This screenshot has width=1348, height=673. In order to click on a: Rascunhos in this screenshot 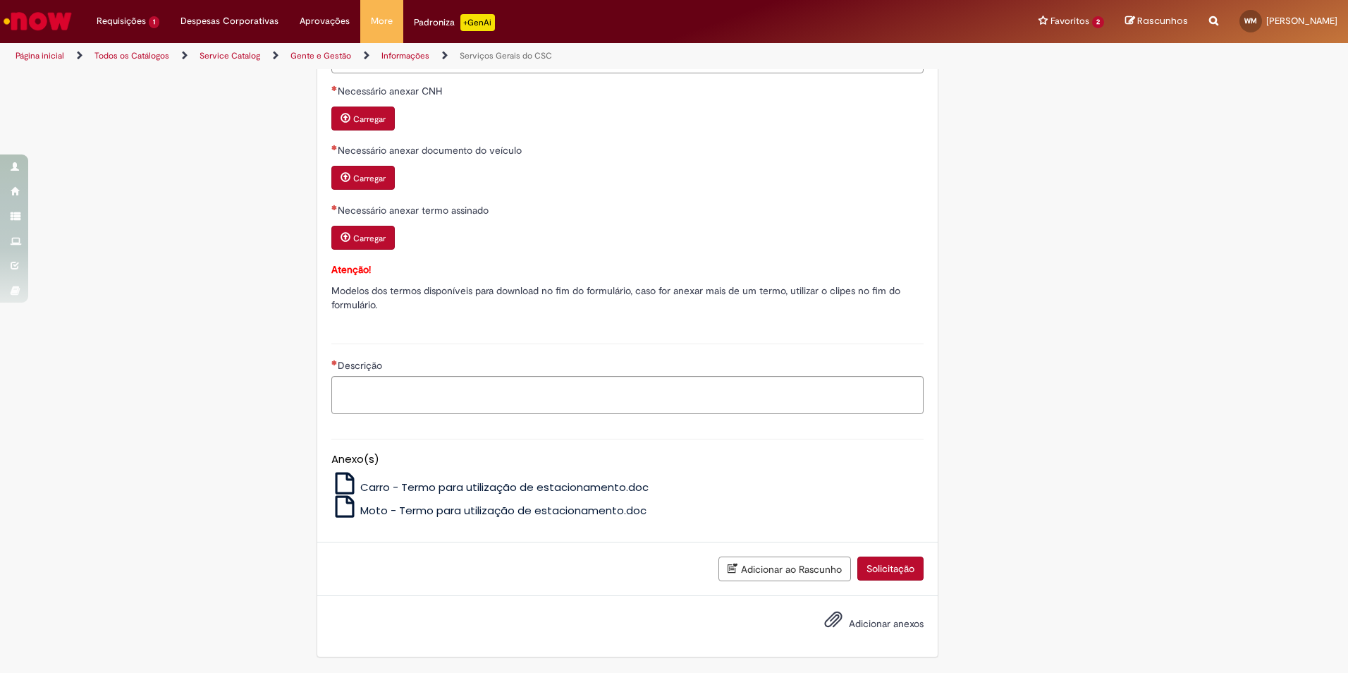, I will do `click(1157, 21)`.